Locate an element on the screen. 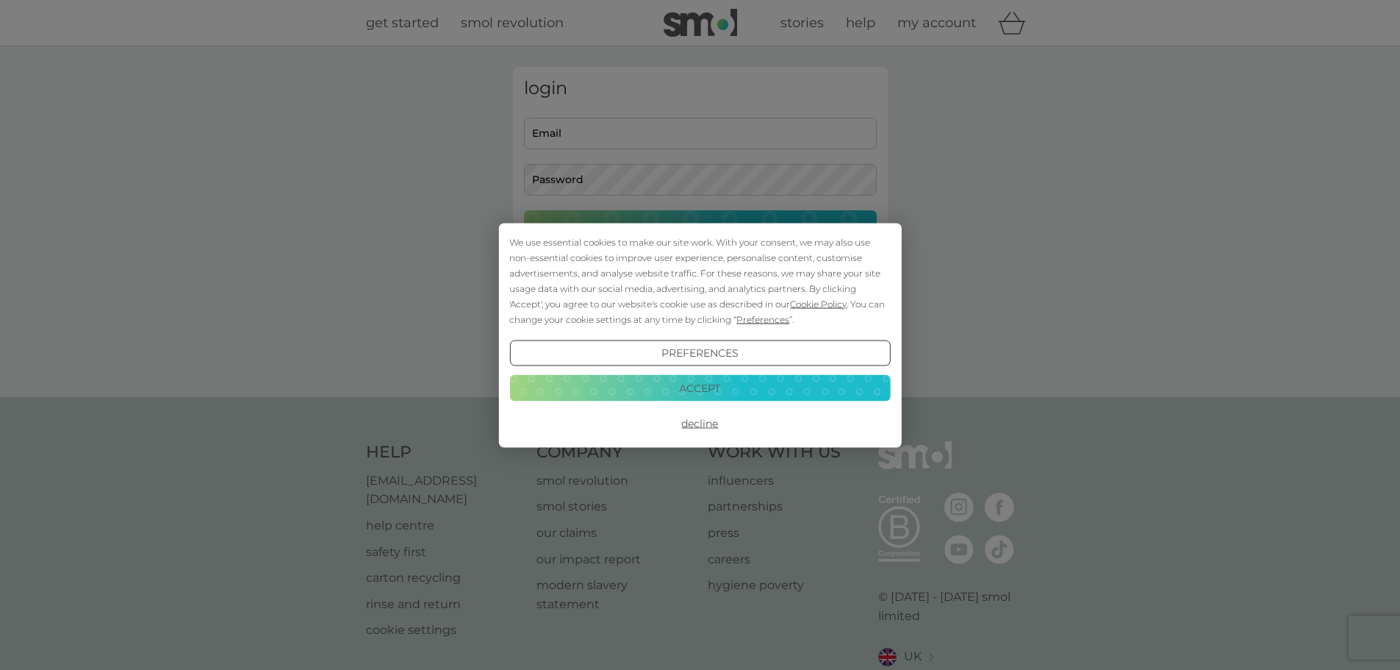 This screenshot has width=1400, height=670. div: We use essential cookies to make our site work. With your consent, we may also use non-essential ... is located at coordinates (700, 280).